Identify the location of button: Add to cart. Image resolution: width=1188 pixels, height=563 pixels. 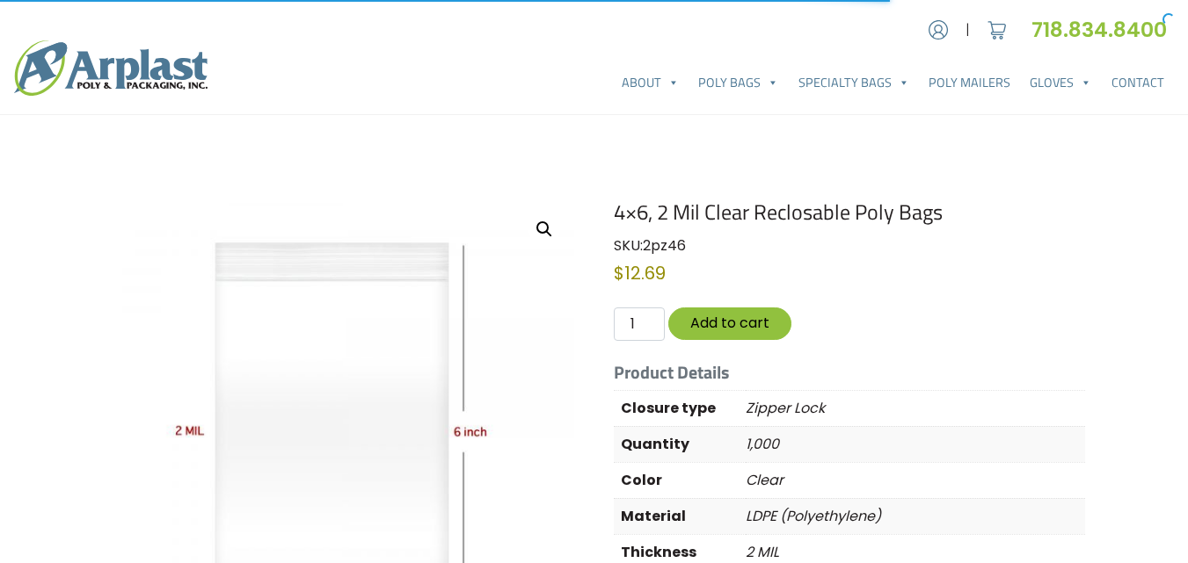
(730, 323).